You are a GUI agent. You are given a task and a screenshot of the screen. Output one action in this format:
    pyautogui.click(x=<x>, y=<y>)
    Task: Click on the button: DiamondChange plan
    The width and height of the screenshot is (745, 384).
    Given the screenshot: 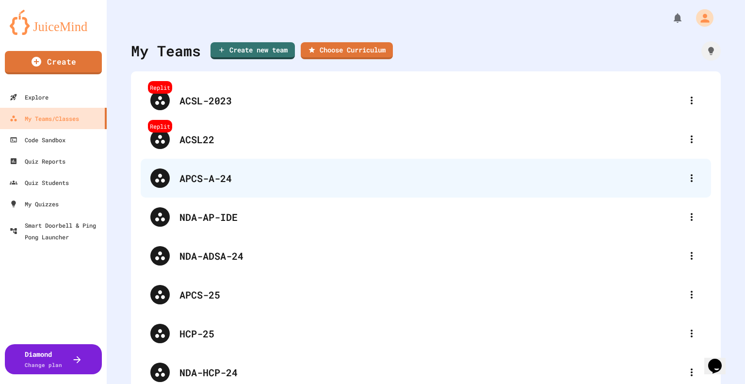 What is the action you would take?
    pyautogui.click(x=53, y=359)
    